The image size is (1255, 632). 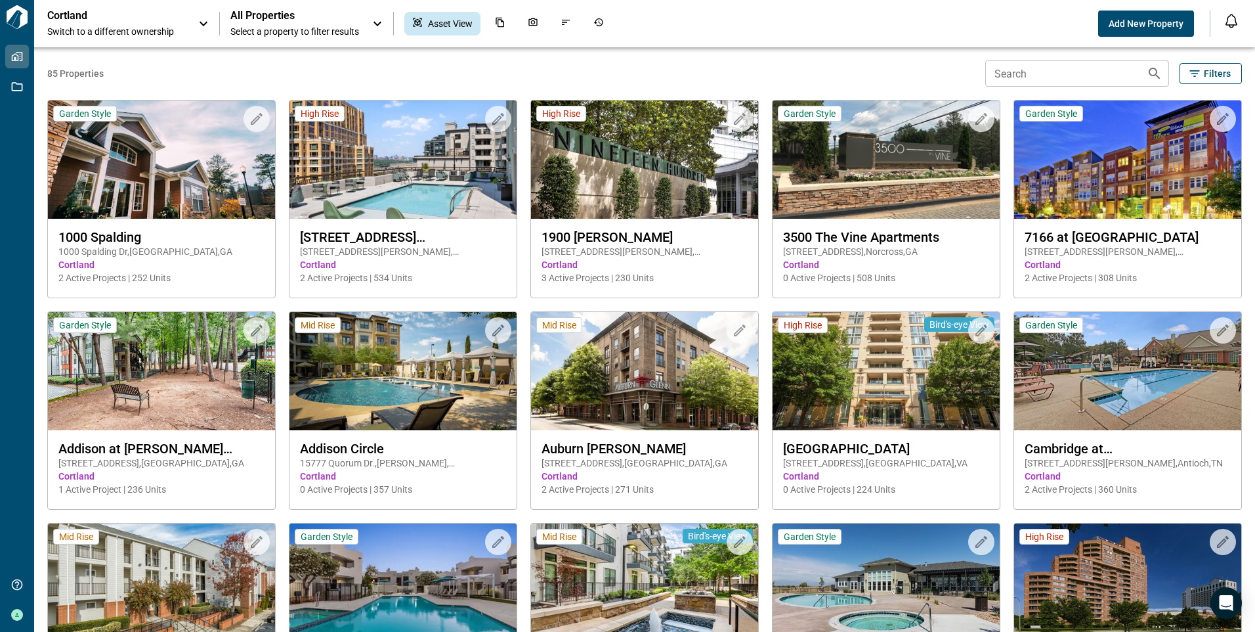 What do you see at coordinates (1146, 24) in the screenshot?
I see `button: Add New Property` at bounding box center [1146, 24].